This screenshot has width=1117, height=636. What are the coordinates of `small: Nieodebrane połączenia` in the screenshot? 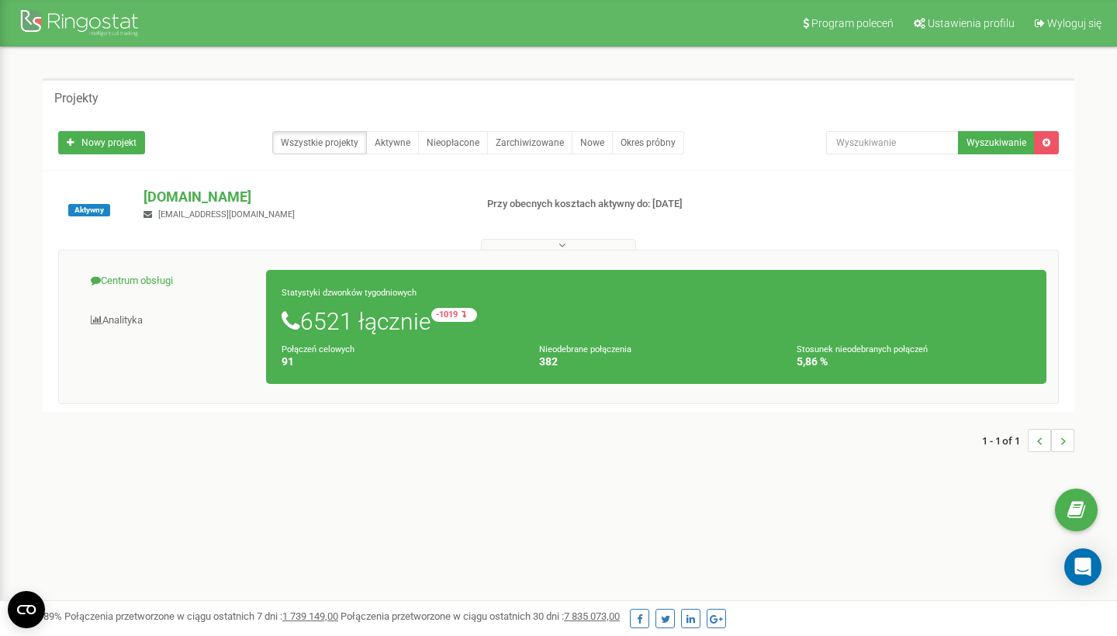 It's located at (585, 349).